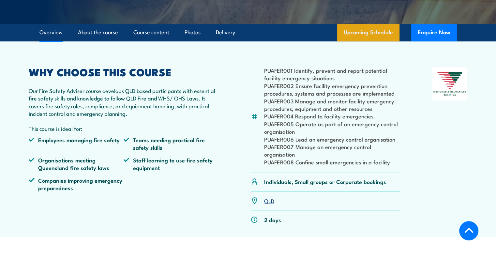 The height and width of the screenshot is (258, 496). Describe the element at coordinates (434, 33) in the screenshot. I see `button: Enquire Now` at that location.